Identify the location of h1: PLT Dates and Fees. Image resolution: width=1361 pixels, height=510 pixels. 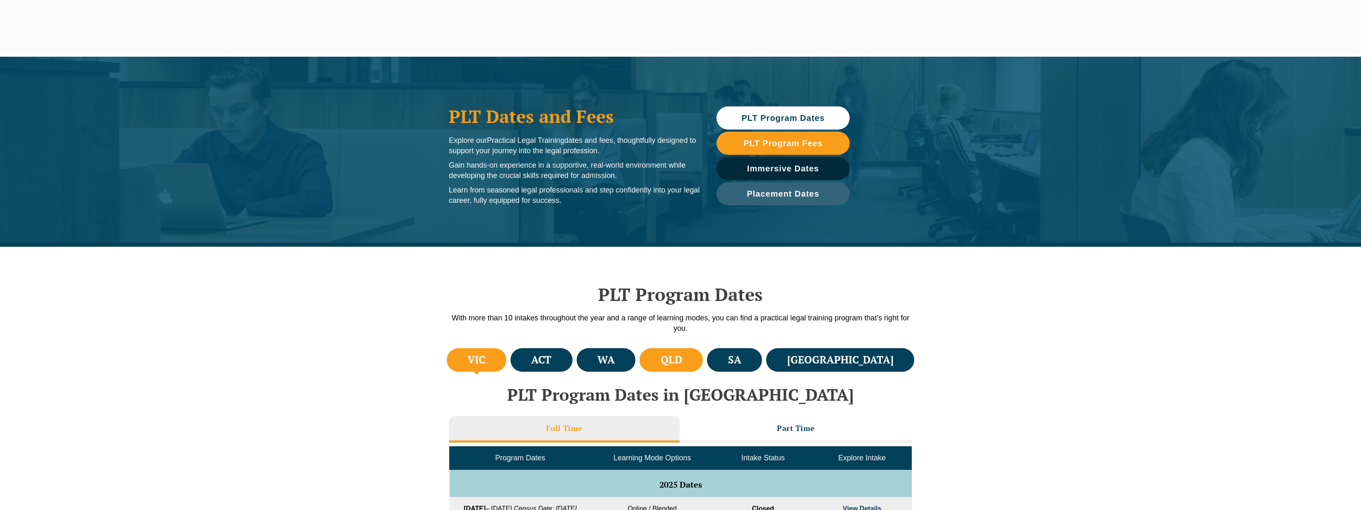
(574, 116).